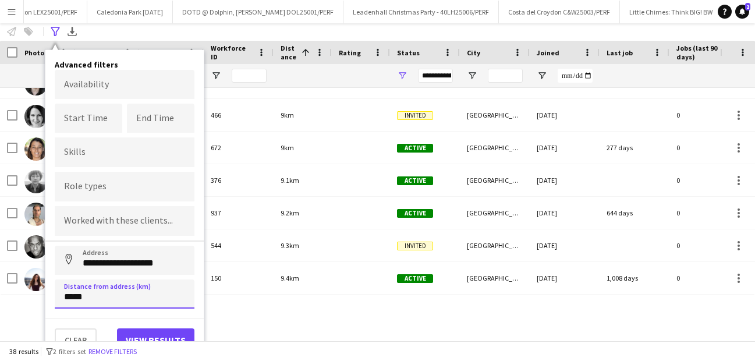  What do you see at coordinates (408, 52) in the screenshot?
I see `span: Status` at bounding box center [408, 52].